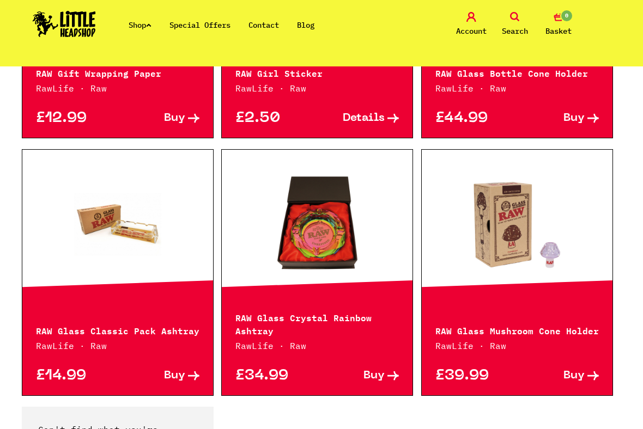  Describe the element at coordinates (558, 31) in the screenshot. I see `span: Basket` at that location.